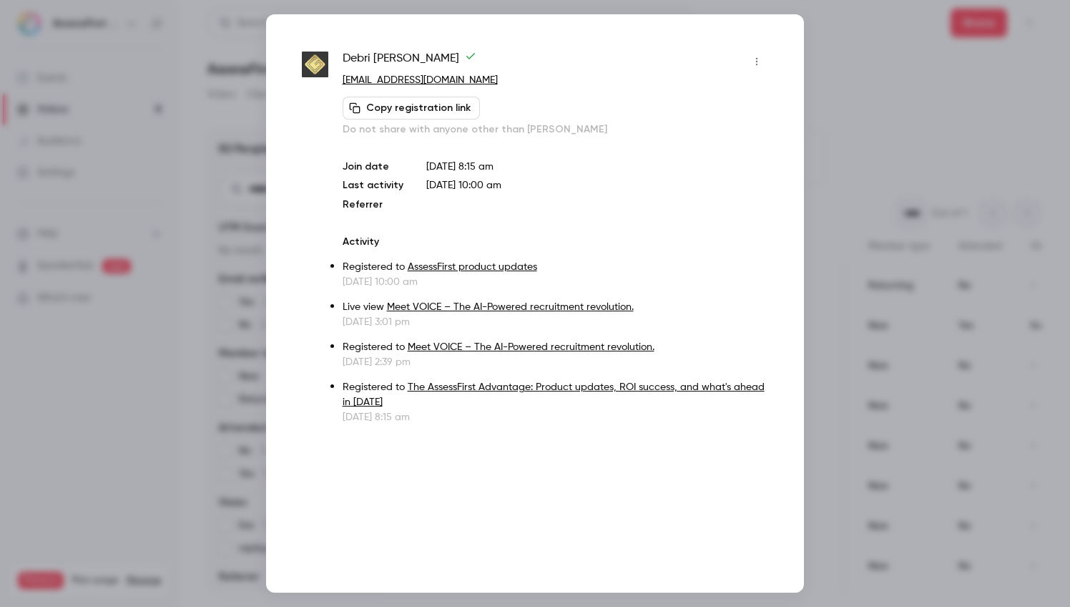 This screenshot has height=607, width=1070. What do you see at coordinates (411, 108) in the screenshot?
I see `button: Copy registration link` at bounding box center [411, 108].